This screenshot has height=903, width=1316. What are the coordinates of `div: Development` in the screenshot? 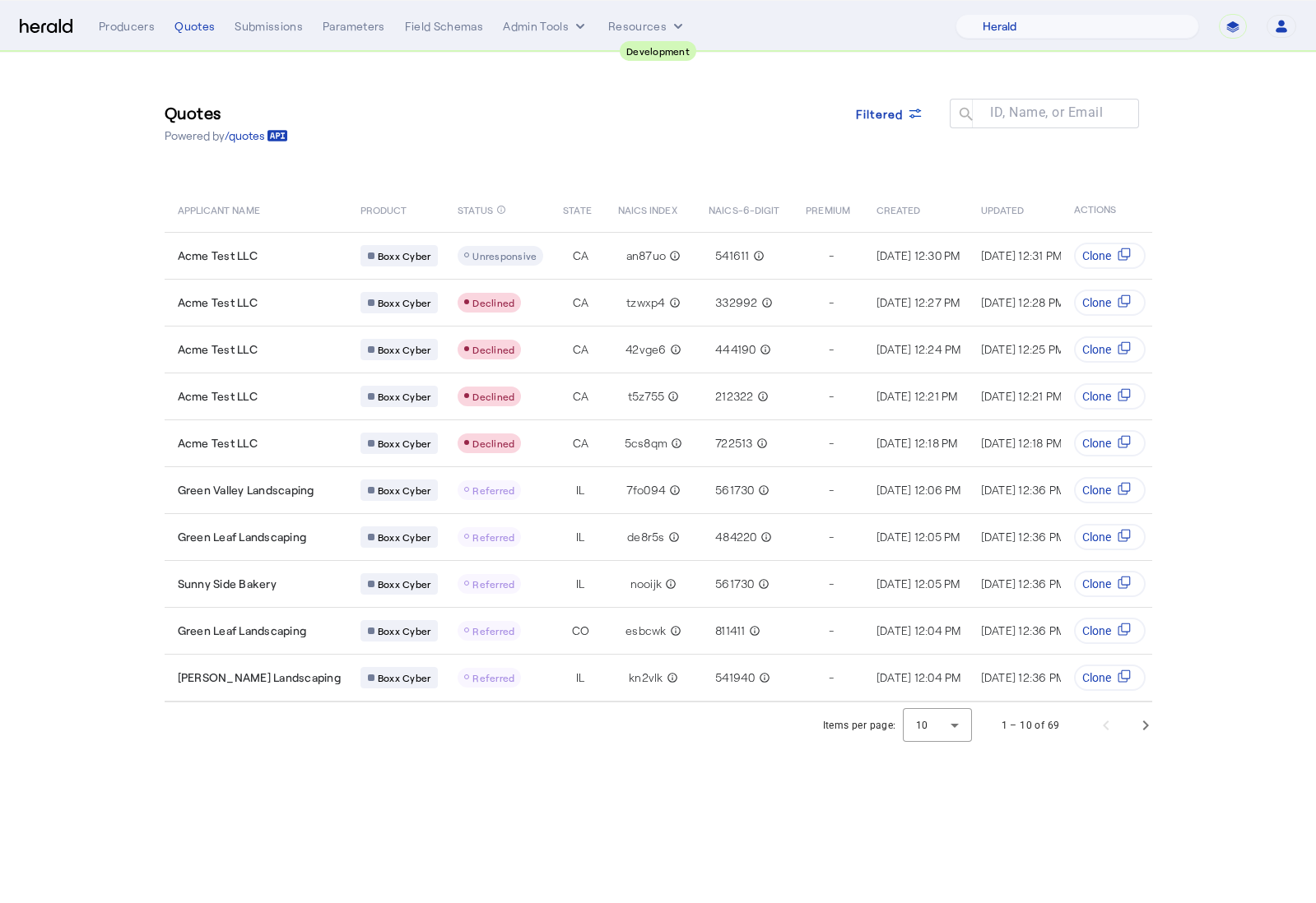 It's located at (658, 51).